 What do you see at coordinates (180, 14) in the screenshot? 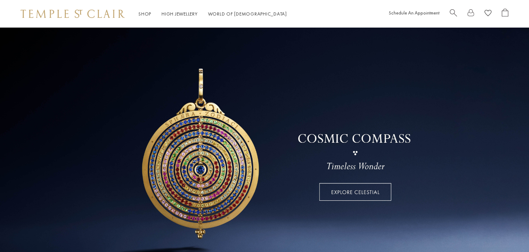
I see `a: High JewelleryHigh Jewellery` at bounding box center [180, 14].